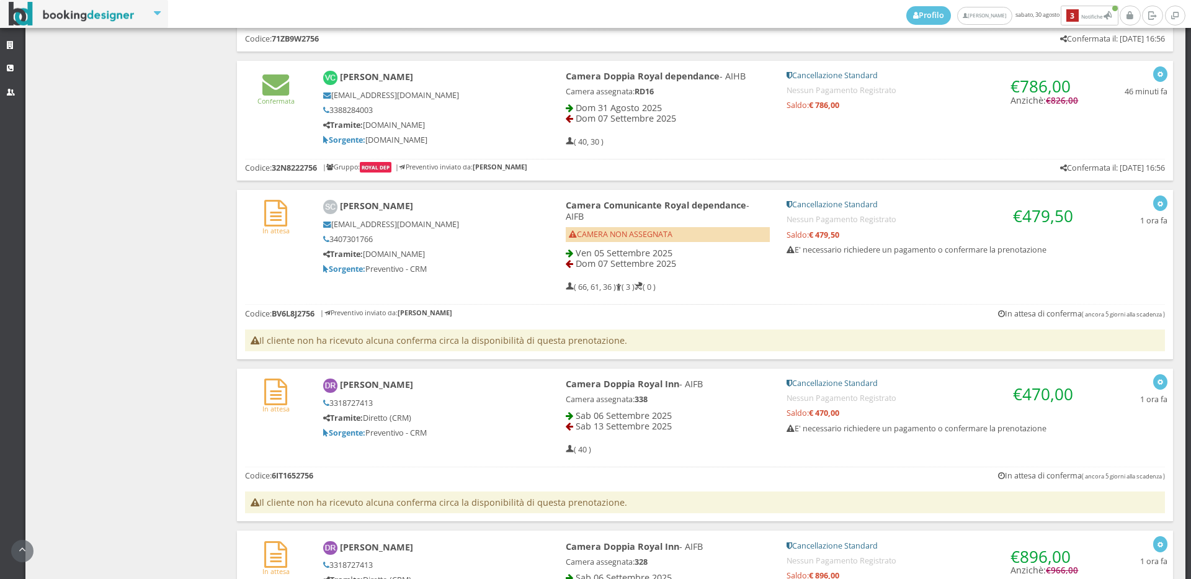 The height and width of the screenshot is (579, 1191). Describe the element at coordinates (358, 167) in the screenshot. I see `h6: | Gruppo:` at that location.